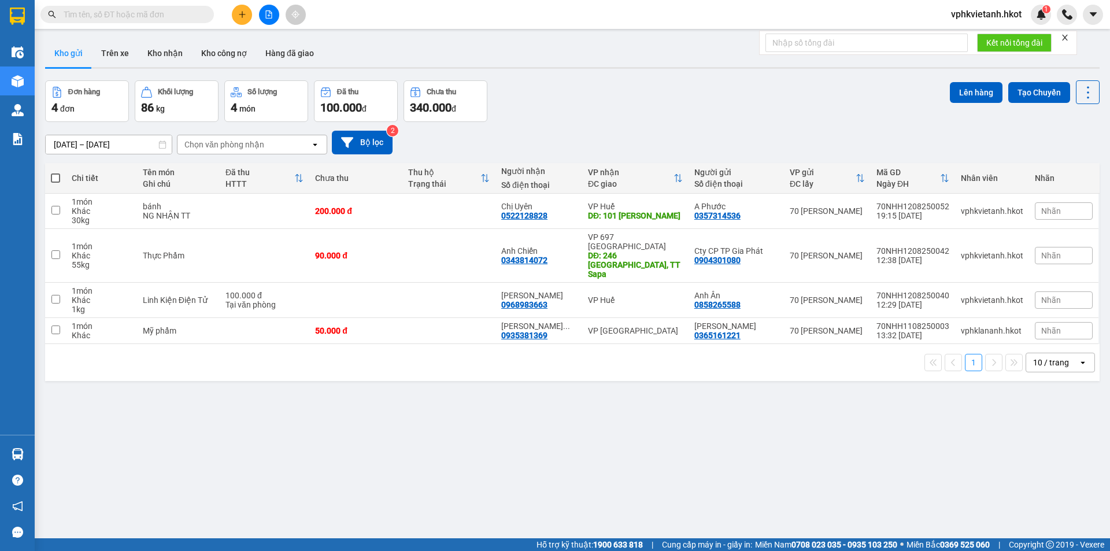 The image size is (1110, 551). Describe the element at coordinates (176, 101) in the screenshot. I see `button: Khối lượng86kg` at that location.